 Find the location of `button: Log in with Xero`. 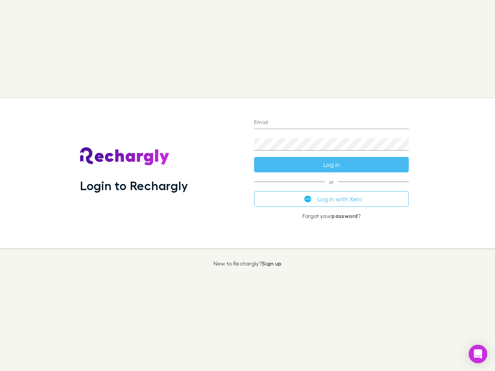

button: Log in with Xero is located at coordinates (331, 199).